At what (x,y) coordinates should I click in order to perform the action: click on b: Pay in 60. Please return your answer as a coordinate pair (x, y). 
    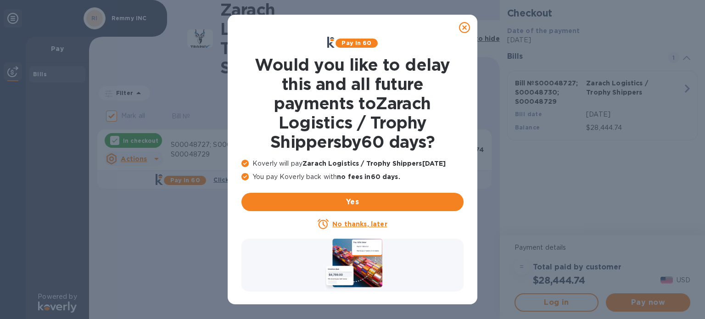
    Looking at the image, I should click on (356, 43).